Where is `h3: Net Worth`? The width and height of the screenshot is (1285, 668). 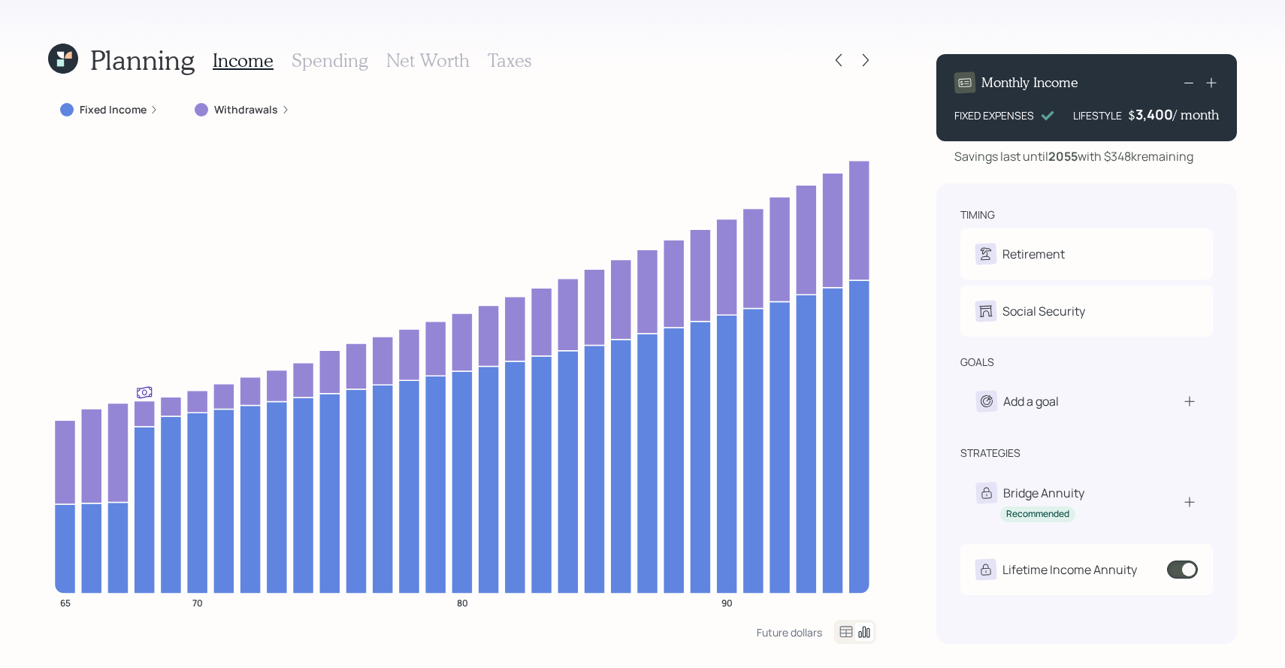
h3: Net Worth is located at coordinates (428, 60).